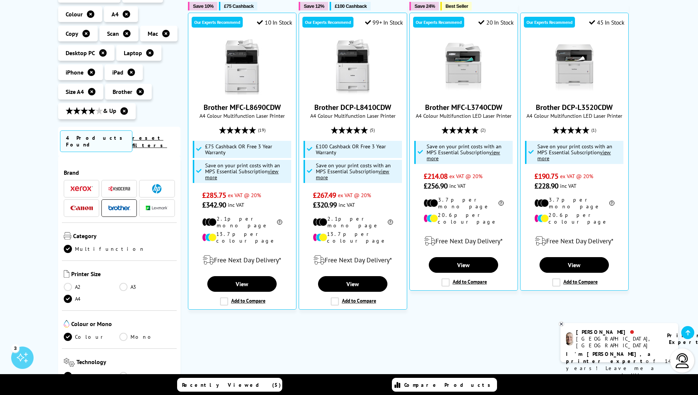  Describe the element at coordinates (435, 176) in the screenshot. I see `span: £214.08` at that location.